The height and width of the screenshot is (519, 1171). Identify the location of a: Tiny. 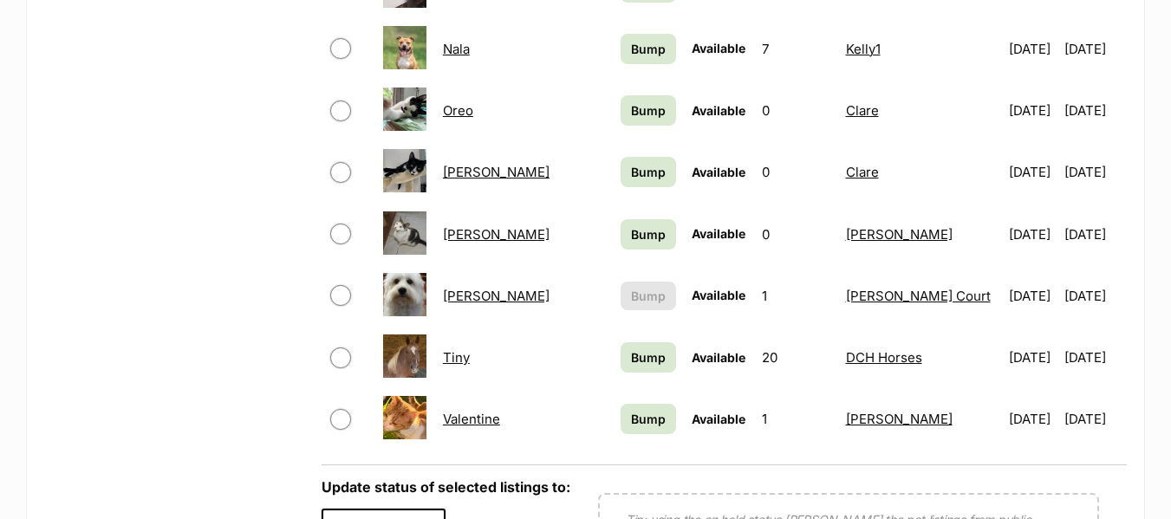
(456, 357).